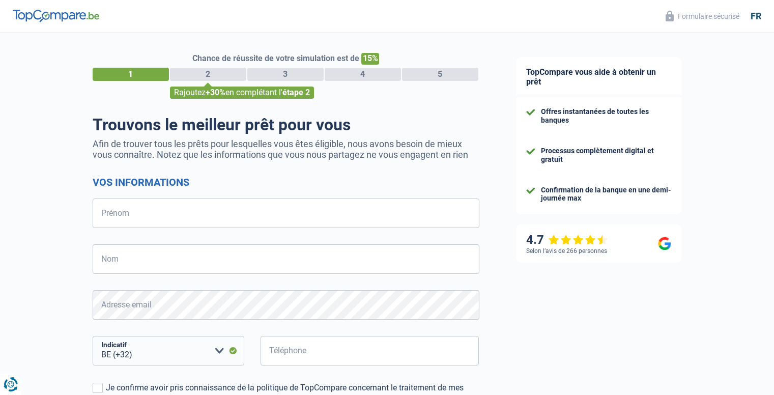 The image size is (774, 395). I want to click on div: fr, so click(755, 16).